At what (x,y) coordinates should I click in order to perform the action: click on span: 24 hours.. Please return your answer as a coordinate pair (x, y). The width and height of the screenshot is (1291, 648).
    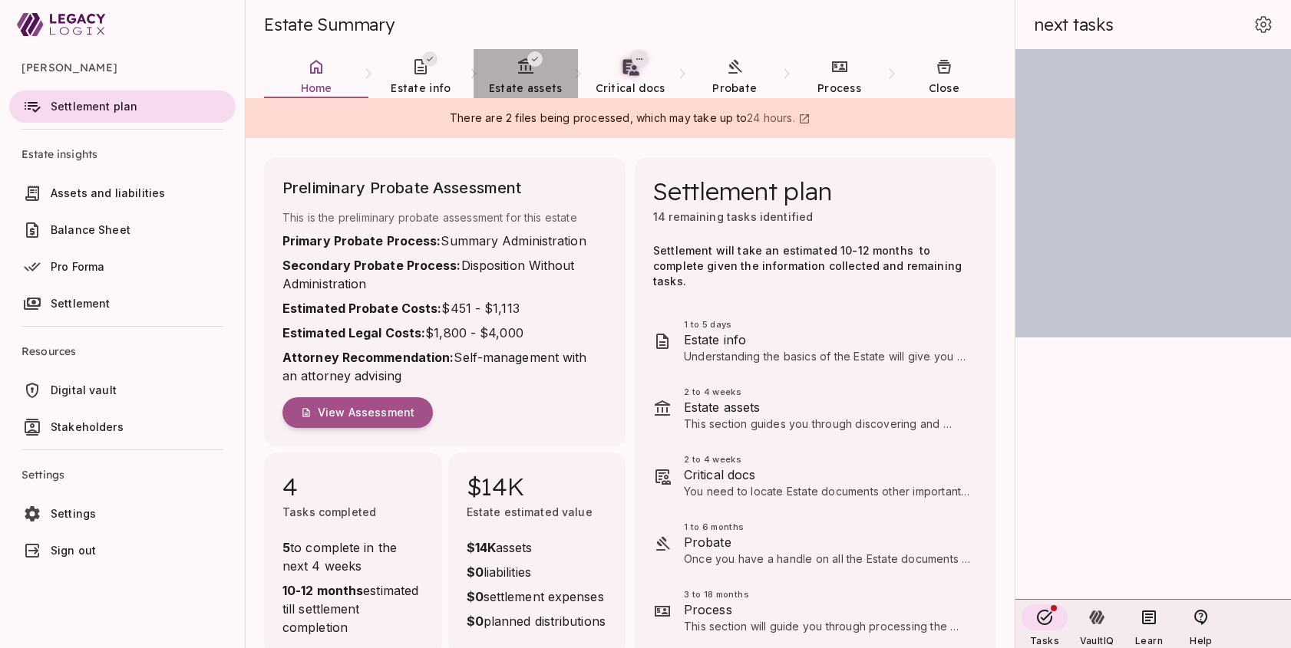
    Looking at the image, I should click on (770, 117).